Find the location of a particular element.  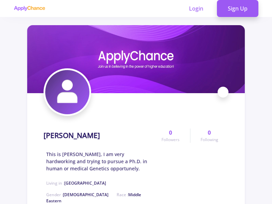

a: 0Following is located at coordinates (209, 136).